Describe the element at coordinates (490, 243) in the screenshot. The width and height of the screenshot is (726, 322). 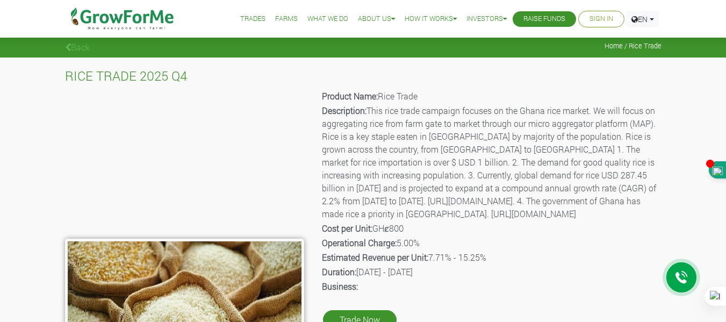
I see `p: 5.00%` at that location.